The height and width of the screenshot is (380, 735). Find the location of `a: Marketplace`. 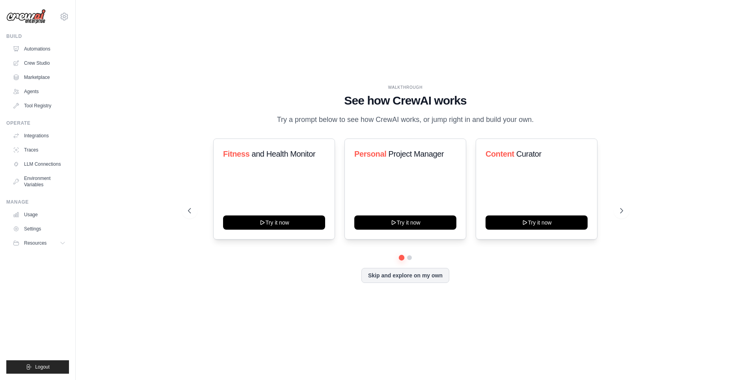

a: Marketplace is located at coordinates (39, 77).